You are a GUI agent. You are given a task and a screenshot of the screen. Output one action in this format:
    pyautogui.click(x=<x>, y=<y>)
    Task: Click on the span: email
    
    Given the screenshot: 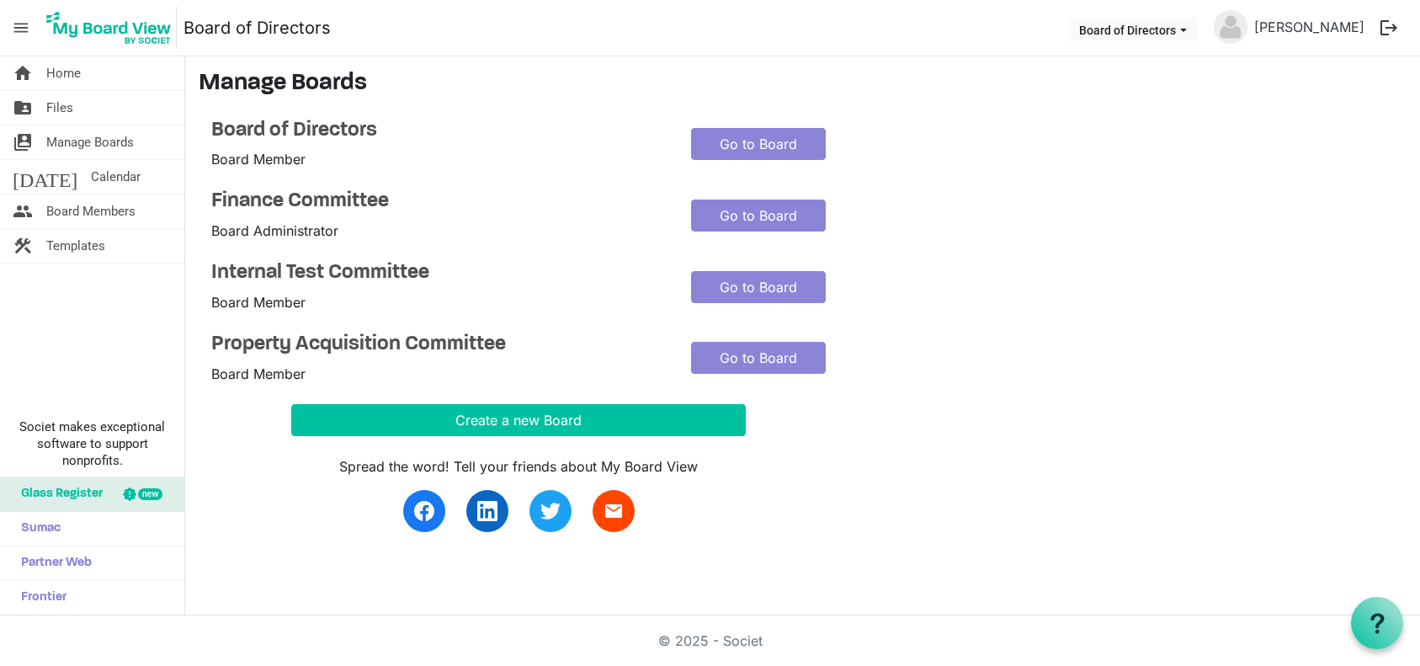 What is the action you would take?
    pyautogui.click(x=613, y=511)
    